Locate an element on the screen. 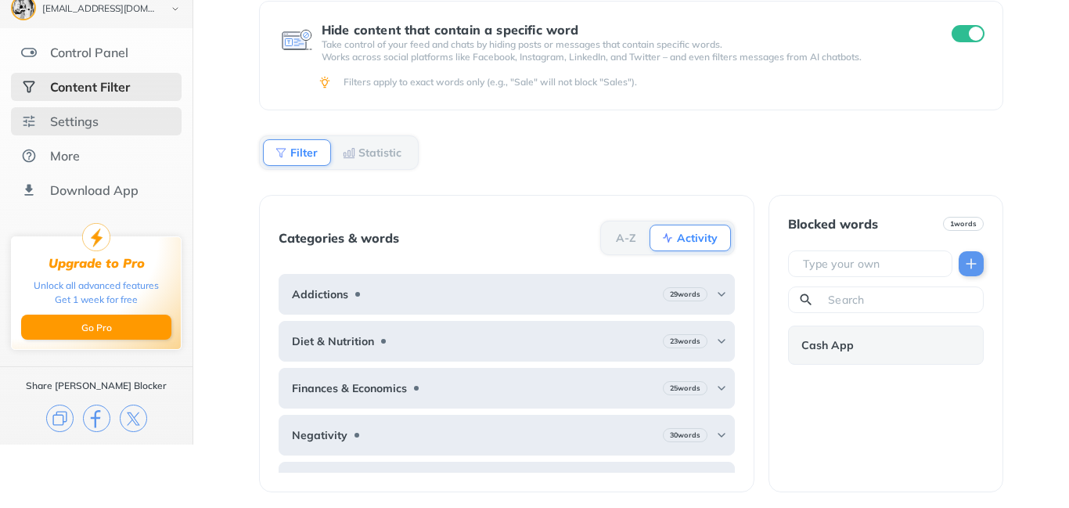 The image size is (1069, 508). b: Negativity is located at coordinates (319, 435).